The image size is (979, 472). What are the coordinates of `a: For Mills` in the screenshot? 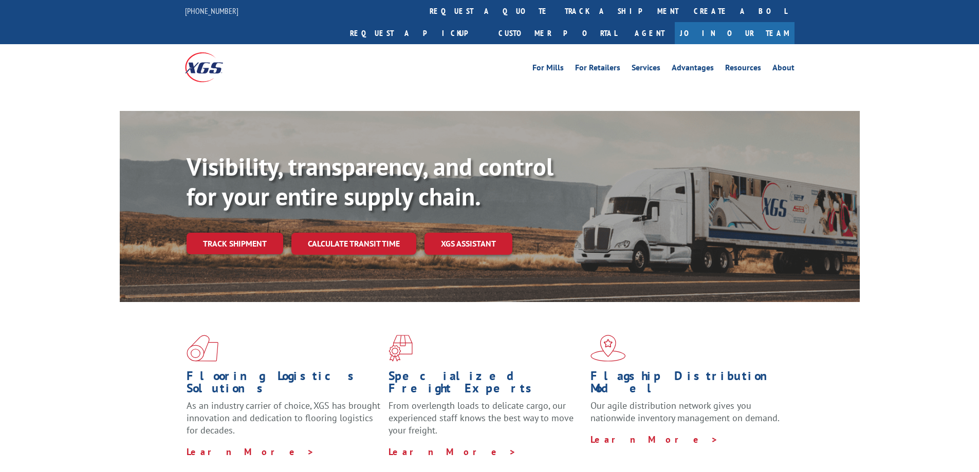 It's located at (548, 69).